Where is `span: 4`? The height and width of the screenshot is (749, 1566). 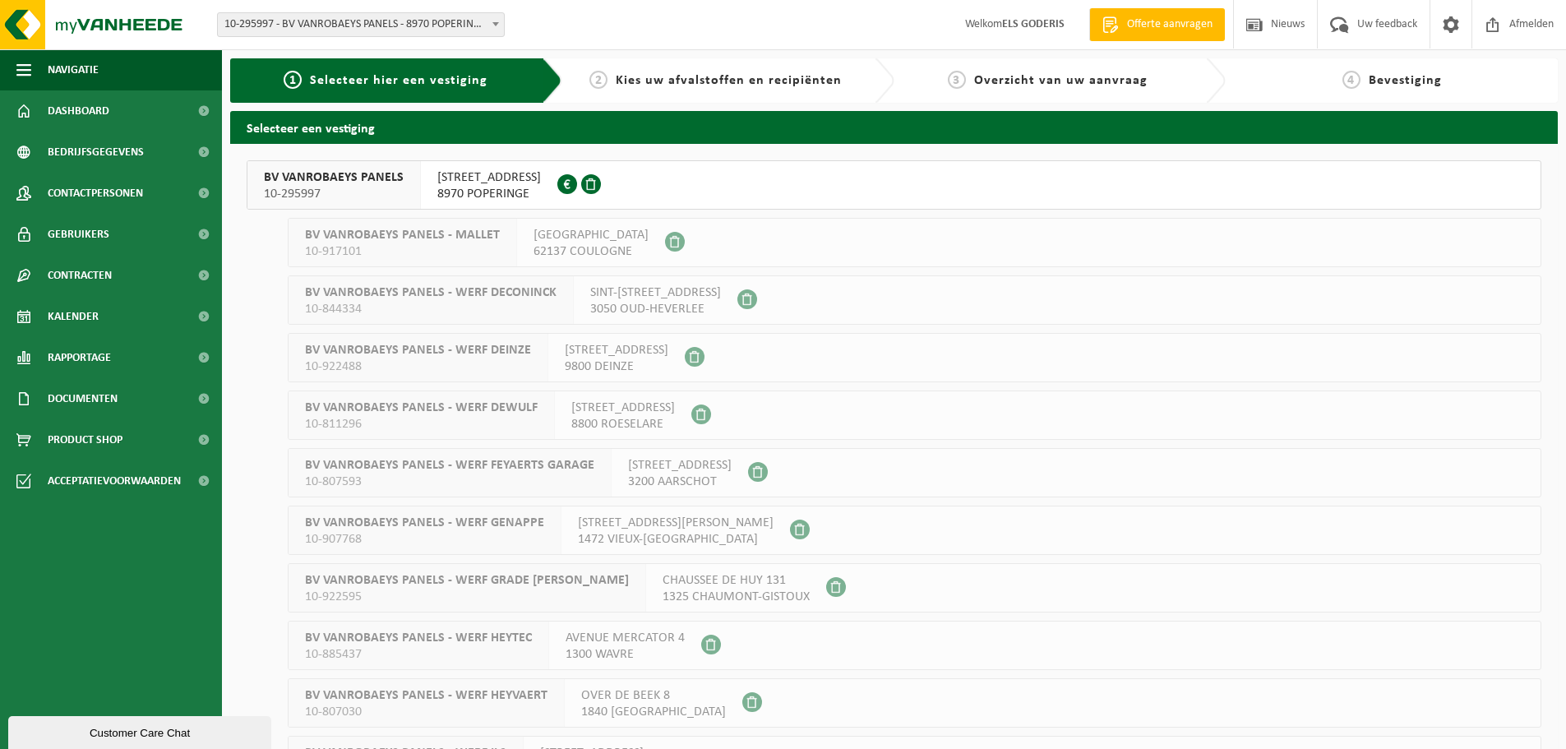
span: 4 is located at coordinates (1351, 80).